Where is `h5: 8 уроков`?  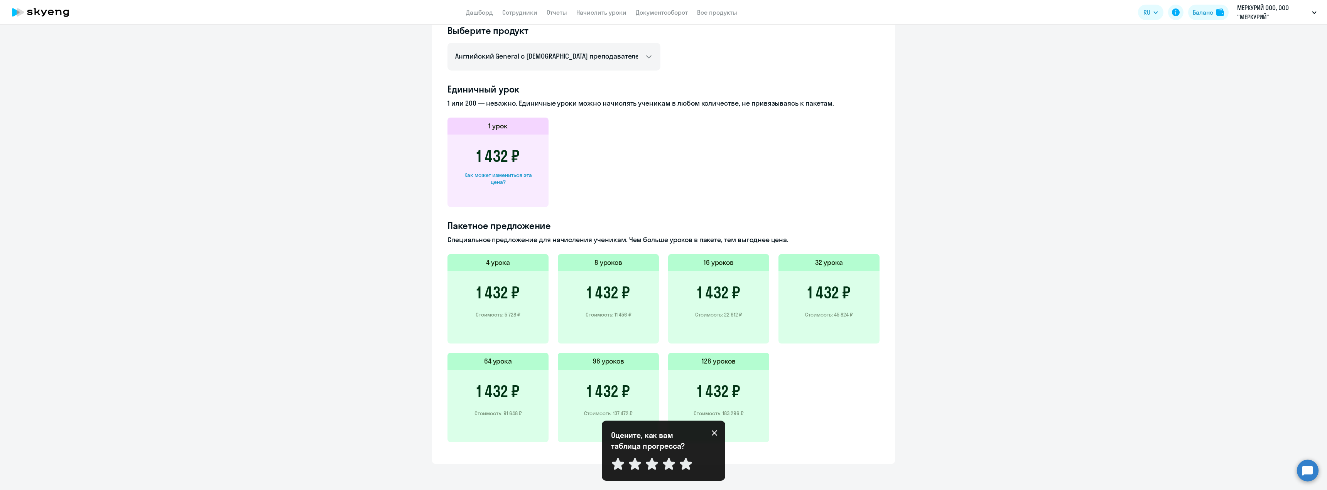
h5: 8 уроков is located at coordinates (608, 263).